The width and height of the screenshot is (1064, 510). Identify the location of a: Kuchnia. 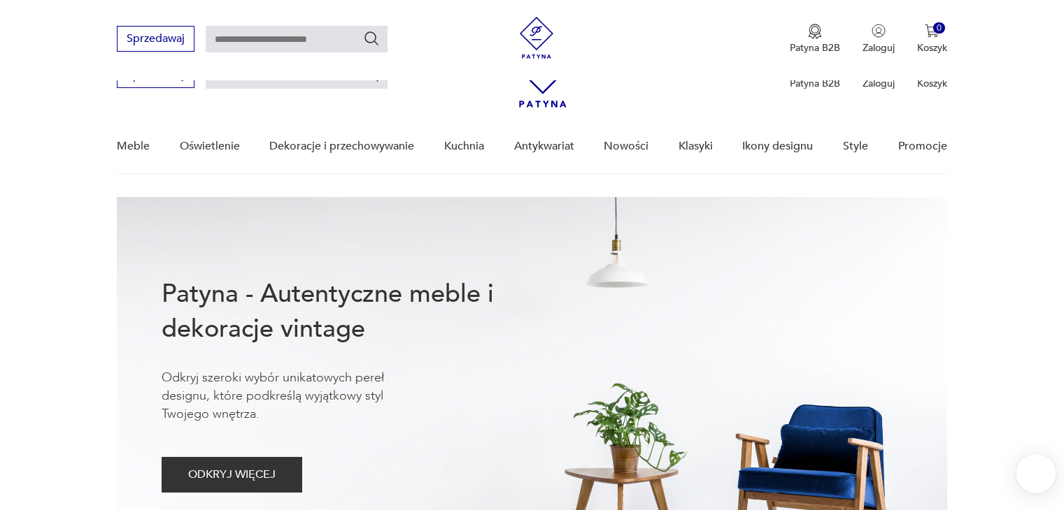
(464, 146).